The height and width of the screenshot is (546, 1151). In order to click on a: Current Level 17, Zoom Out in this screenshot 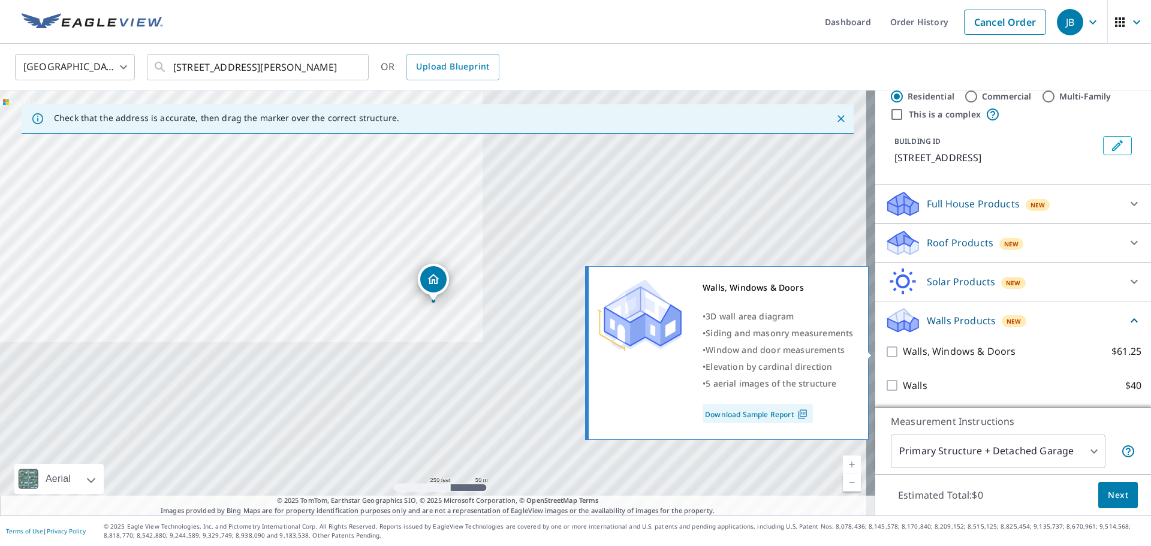, I will do `click(852, 483)`.